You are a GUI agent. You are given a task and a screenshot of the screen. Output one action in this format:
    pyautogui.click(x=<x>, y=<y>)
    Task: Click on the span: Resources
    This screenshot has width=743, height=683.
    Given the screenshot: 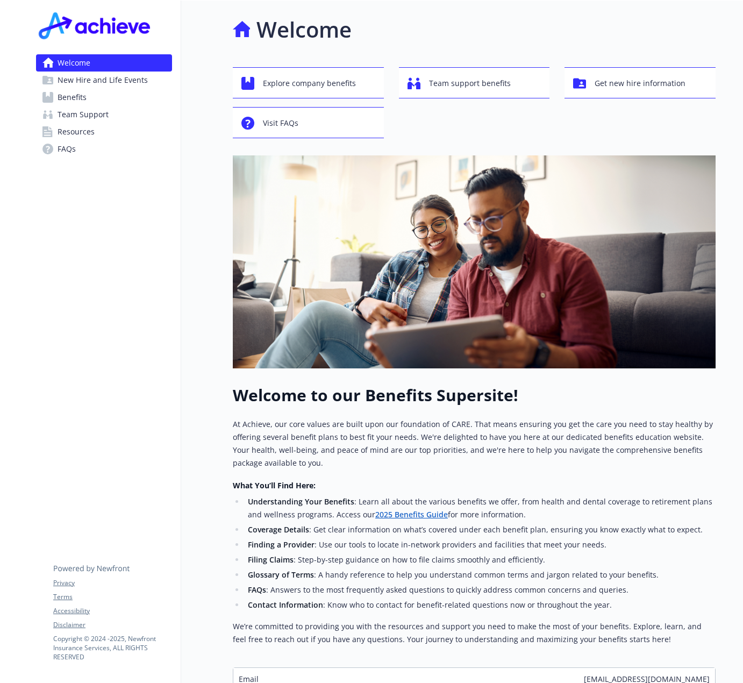 What is the action you would take?
    pyautogui.click(x=76, y=132)
    